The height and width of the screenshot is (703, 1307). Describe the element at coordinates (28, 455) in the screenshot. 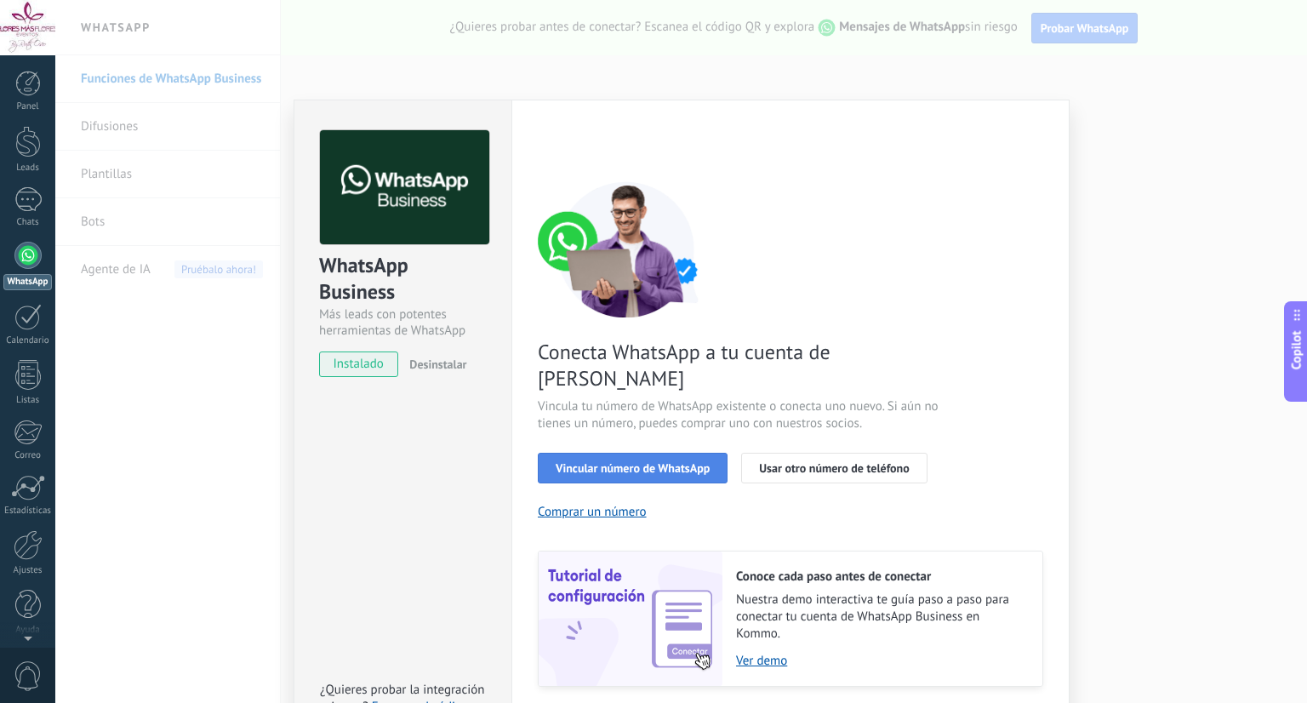

I see `div: Correo` at that location.